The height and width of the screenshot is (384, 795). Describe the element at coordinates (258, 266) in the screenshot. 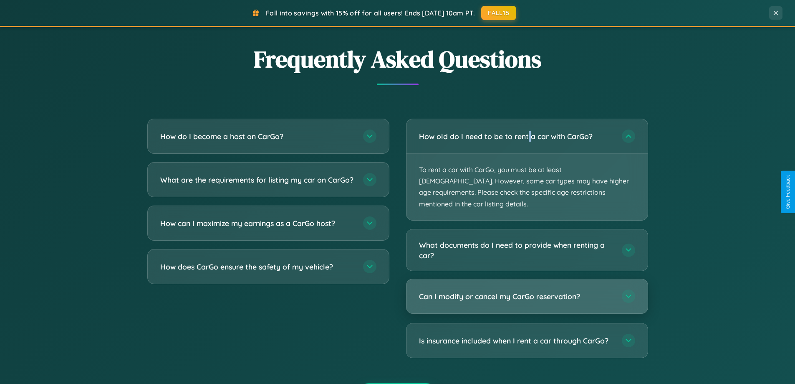

I see `h3: How does CarGo ensure the safety of my vehicle?` at that location.